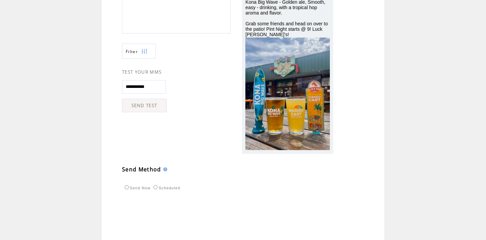 This screenshot has width=486, height=240. What do you see at coordinates (142, 72) in the screenshot?
I see `span: TEST YOUR MMS` at bounding box center [142, 72].